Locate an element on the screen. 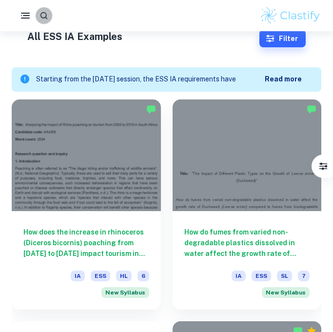  a: Clastify logo is located at coordinates (290, 16).